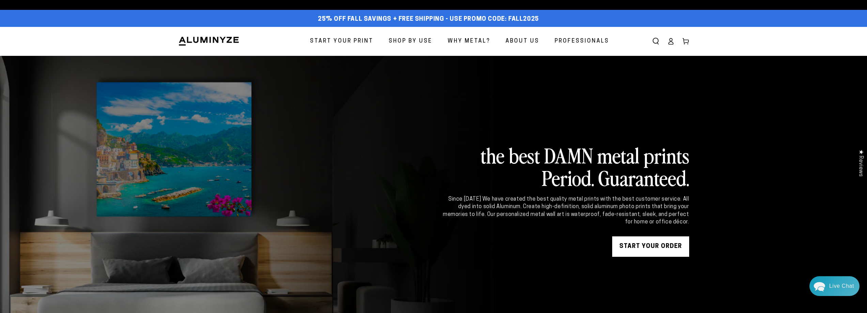  I want to click on a: START YOUR Order, so click(651, 247).